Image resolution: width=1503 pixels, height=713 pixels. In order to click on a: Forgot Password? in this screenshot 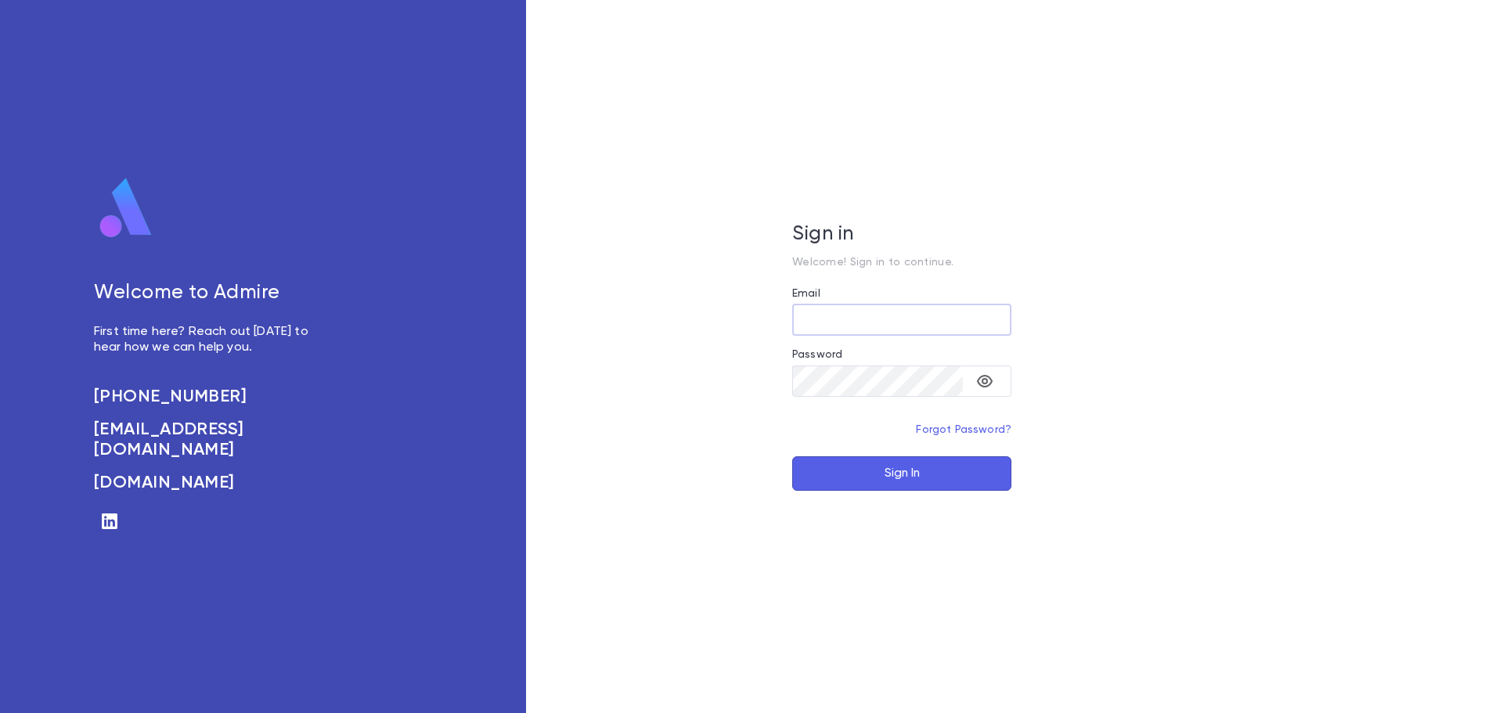, I will do `click(963, 430)`.